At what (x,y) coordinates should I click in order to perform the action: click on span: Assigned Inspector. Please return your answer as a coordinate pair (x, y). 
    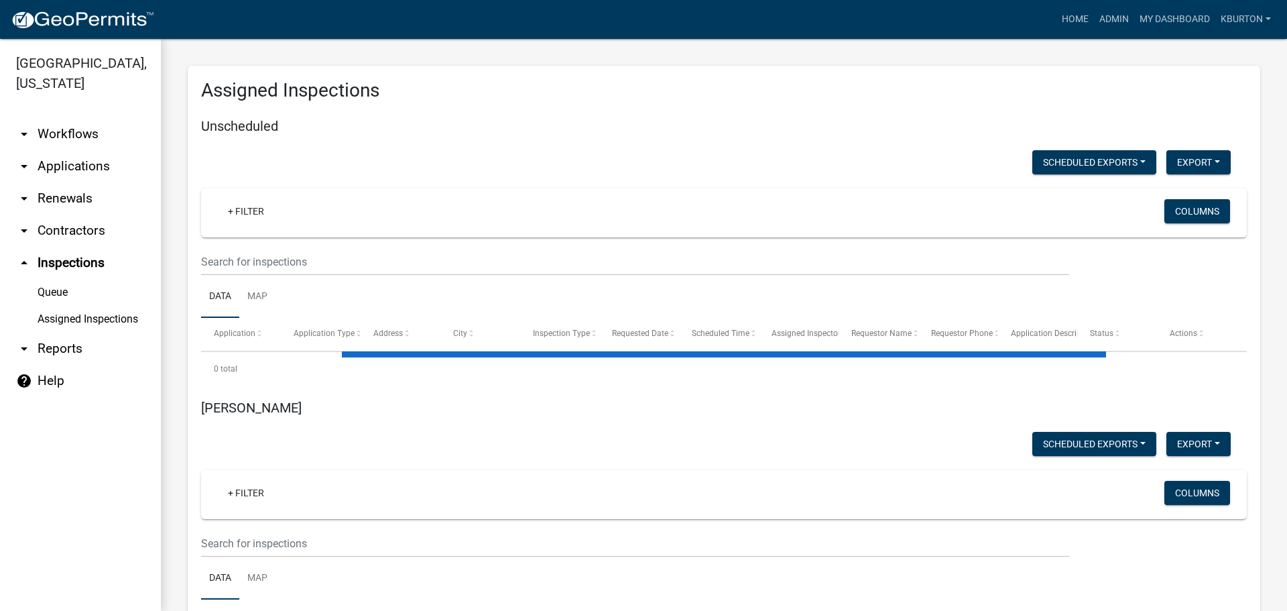
    Looking at the image, I should click on (806, 333).